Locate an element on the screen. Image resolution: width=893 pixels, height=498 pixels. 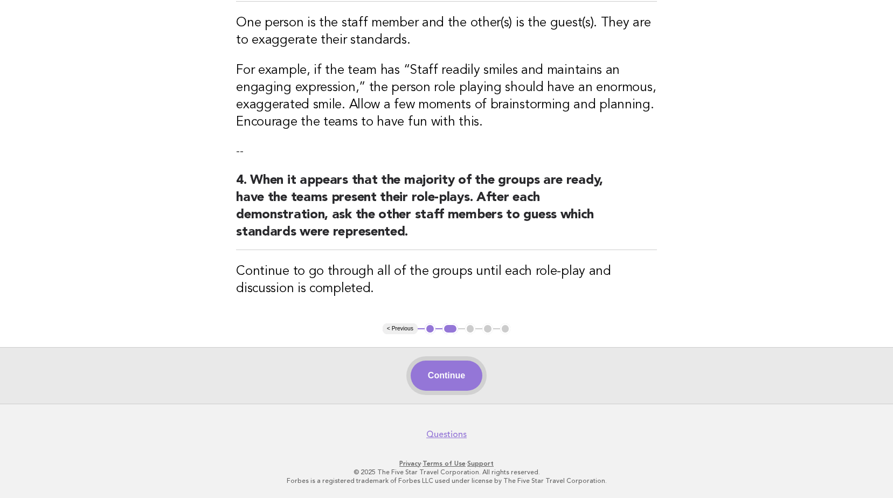
a: Terms of Use is located at coordinates (444, 464).